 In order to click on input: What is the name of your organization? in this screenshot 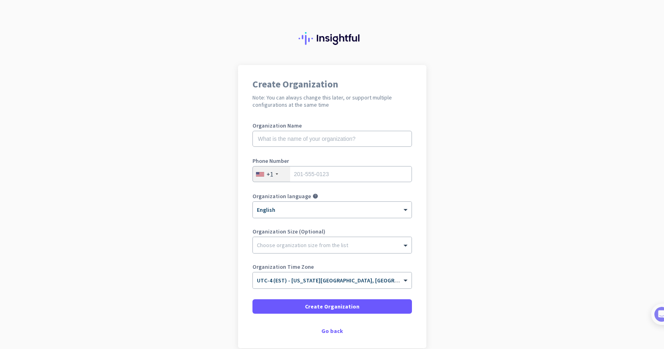, I will do `click(332, 139)`.